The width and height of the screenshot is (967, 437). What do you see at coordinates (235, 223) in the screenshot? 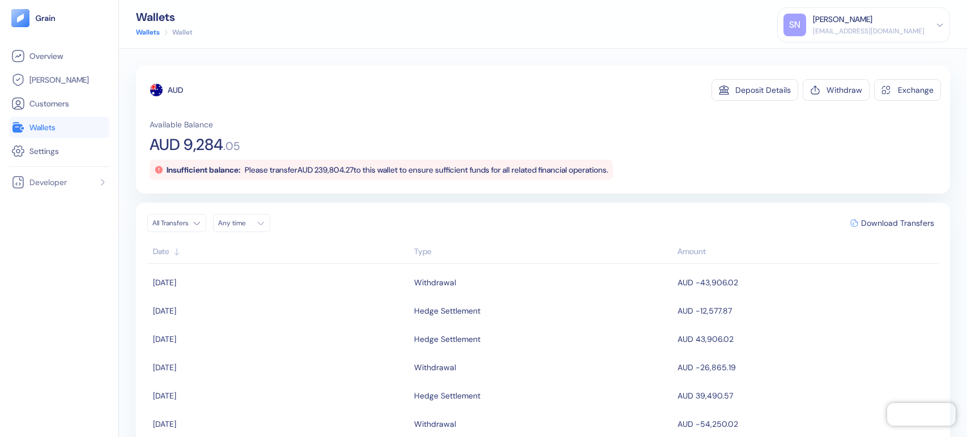
I see `div: Any time` at bounding box center [235, 223].